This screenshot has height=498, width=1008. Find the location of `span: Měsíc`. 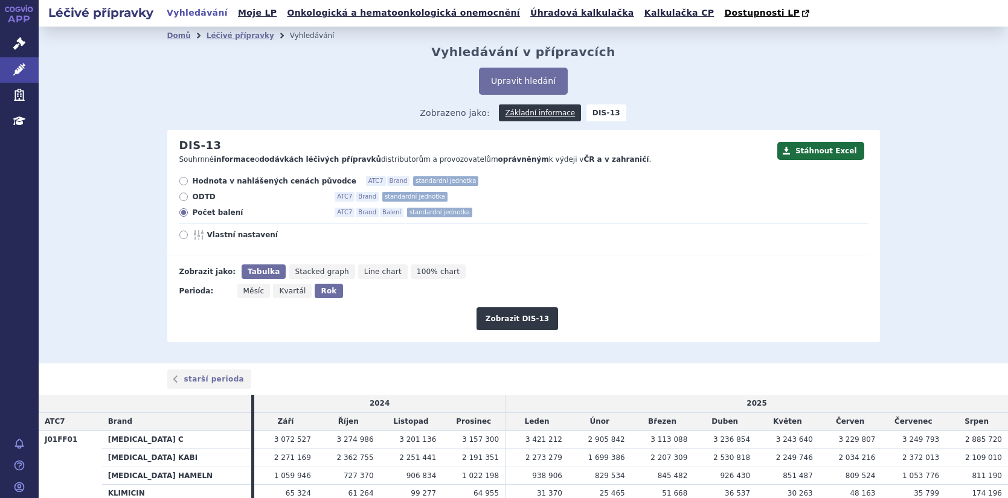

span: Měsíc is located at coordinates (254, 291).